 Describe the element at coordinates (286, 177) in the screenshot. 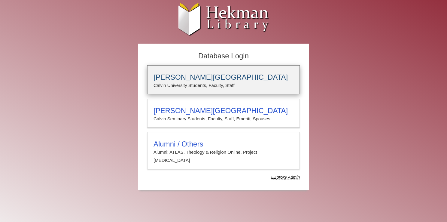

I see `dfn: Use Alumni login` at that location.